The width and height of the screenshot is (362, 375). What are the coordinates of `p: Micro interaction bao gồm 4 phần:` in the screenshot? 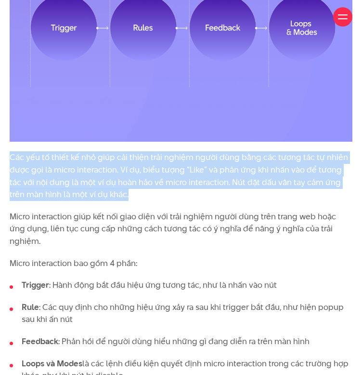 It's located at (181, 264).